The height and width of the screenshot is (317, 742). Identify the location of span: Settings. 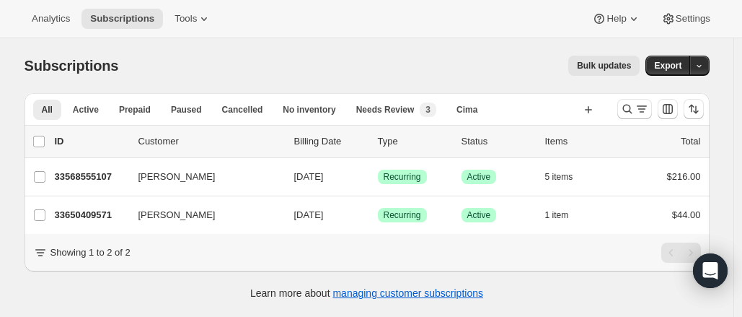
(693, 19).